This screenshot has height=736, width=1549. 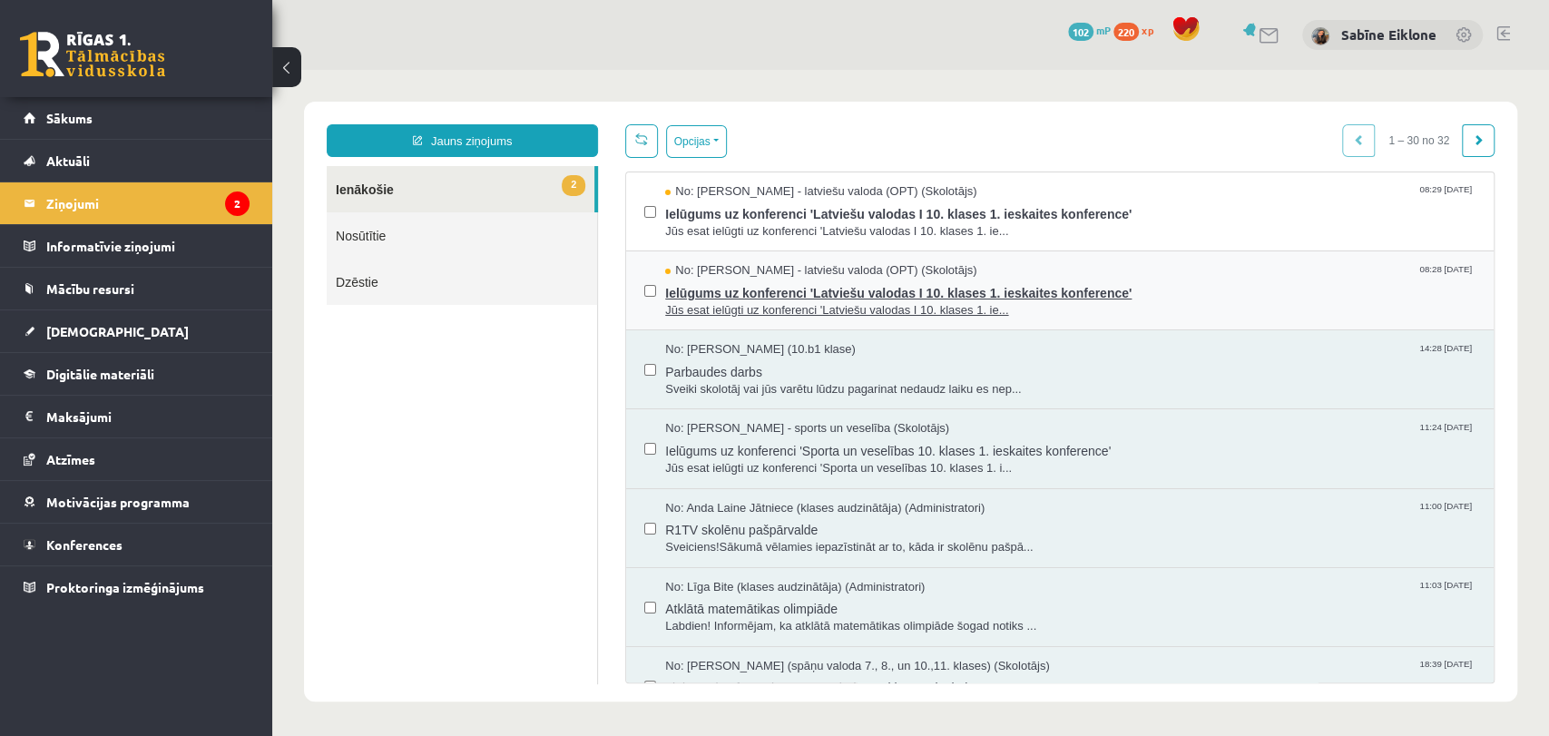 What do you see at coordinates (136, 203) in the screenshot?
I see `a: Ziņojumi2` at bounding box center [136, 203].